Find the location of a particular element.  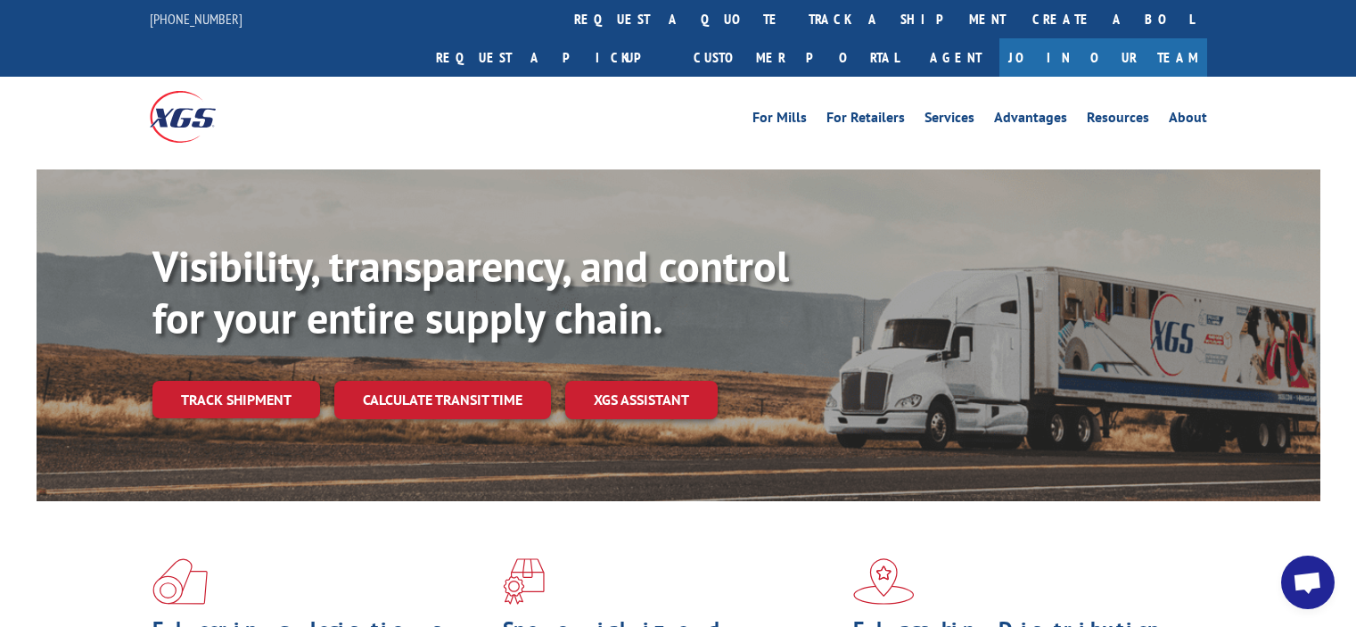

a: Calculate transit time is located at coordinates (442, 399).